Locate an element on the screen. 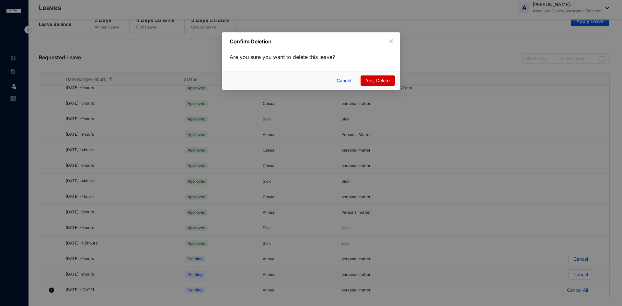  button: Yes, Delete is located at coordinates (377, 81).